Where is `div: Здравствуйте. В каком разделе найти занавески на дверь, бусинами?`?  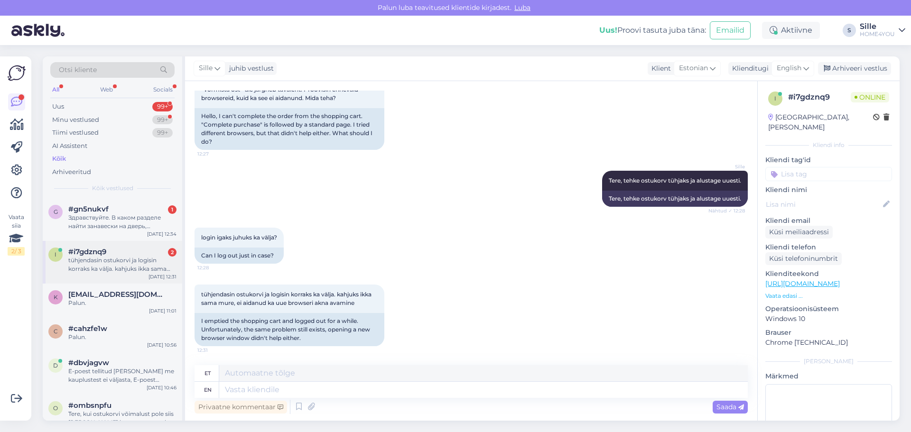
div: Здравствуйте. В каком разделе найти занавески на дверь, бусинами? is located at coordinates (122, 222).